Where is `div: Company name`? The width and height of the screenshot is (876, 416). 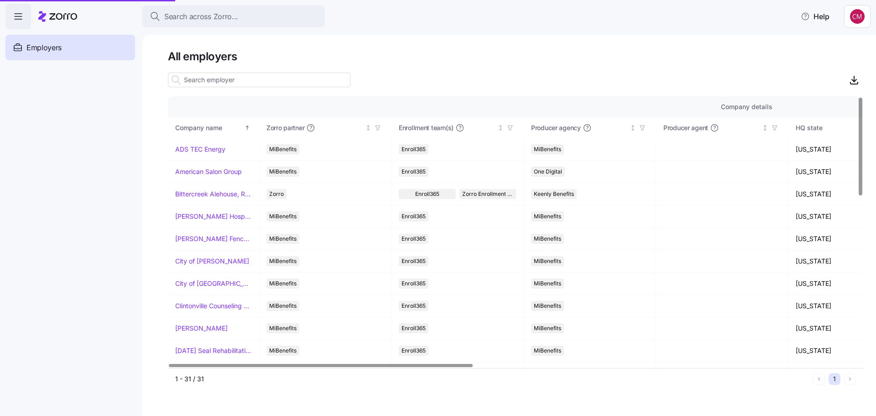 div: Company name is located at coordinates (209, 128).